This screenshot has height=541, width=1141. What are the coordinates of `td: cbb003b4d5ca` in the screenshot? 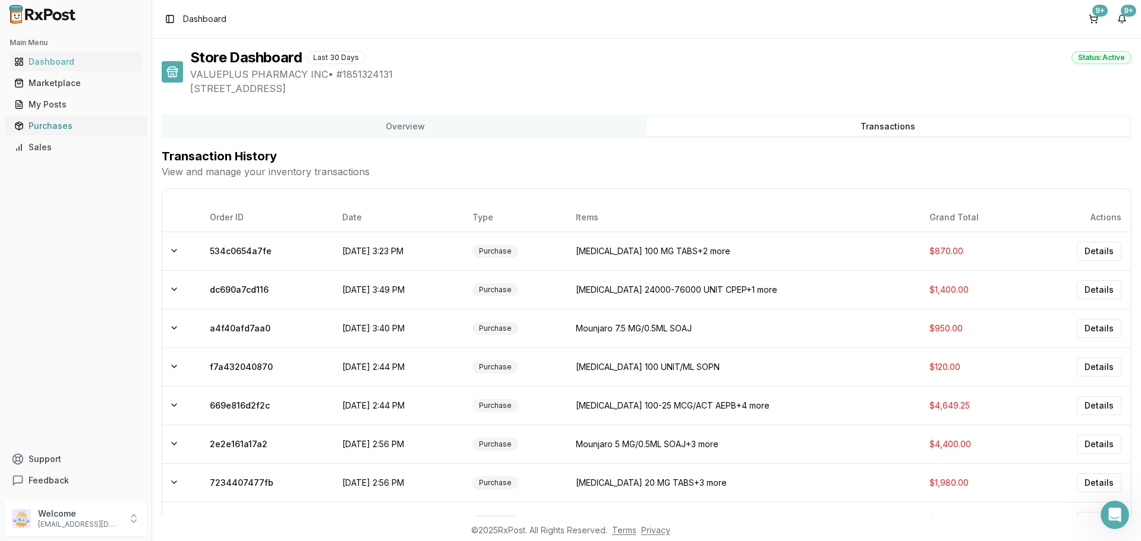 It's located at (266, 521).